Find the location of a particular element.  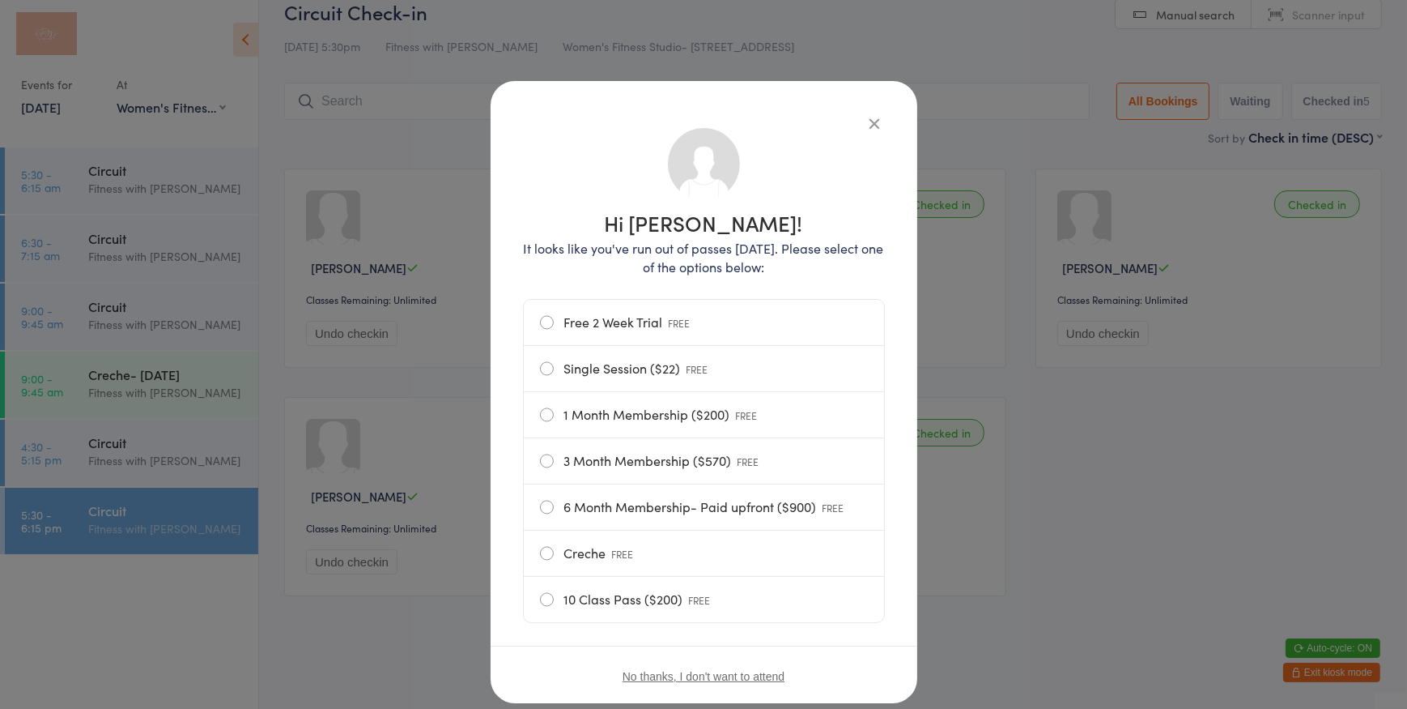

label: Free 2 Week Trial is located at coordinates (704, 322).